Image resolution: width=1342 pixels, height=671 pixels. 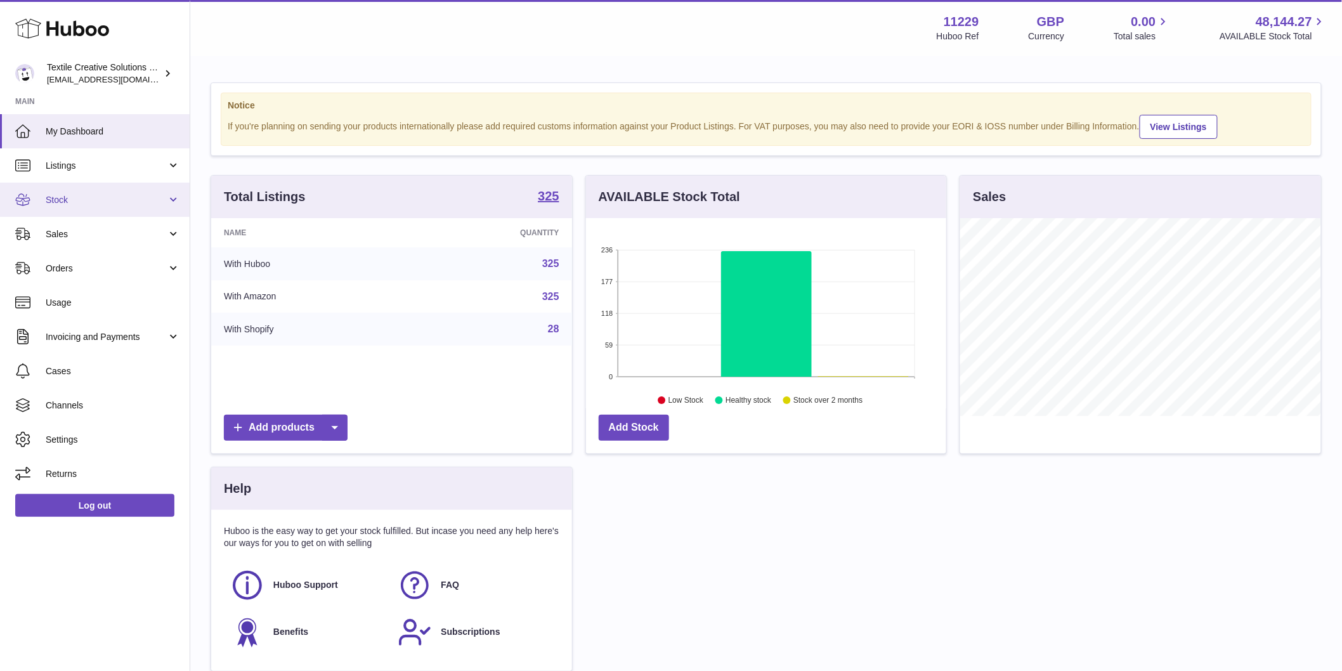 I want to click on strong: 11229, so click(x=961, y=22).